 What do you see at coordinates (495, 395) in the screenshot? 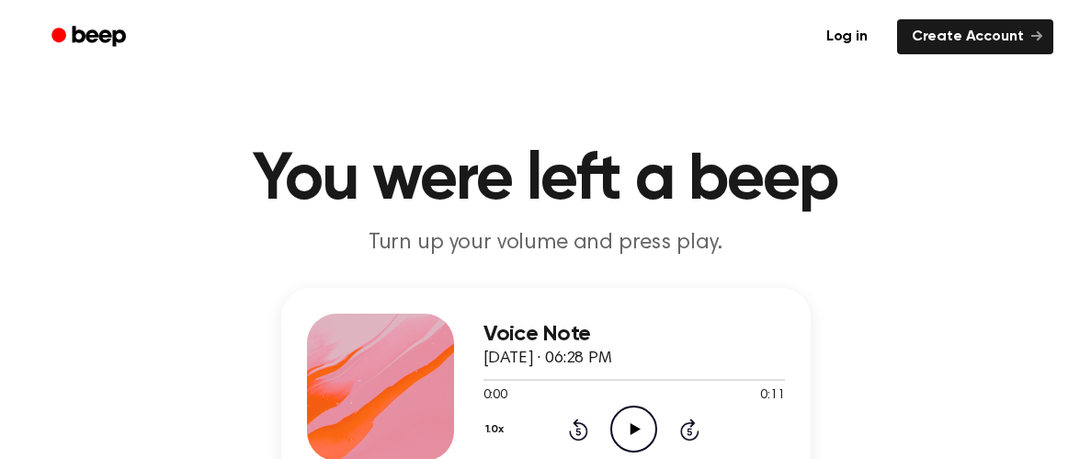
I see `span: 0:00` at bounding box center [495, 395].